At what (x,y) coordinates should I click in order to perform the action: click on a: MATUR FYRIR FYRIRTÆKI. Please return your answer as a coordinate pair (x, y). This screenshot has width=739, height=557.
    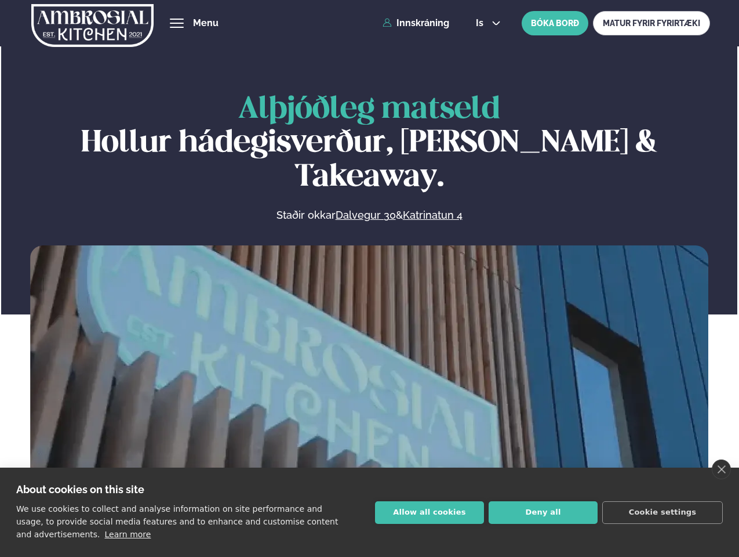
    Looking at the image, I should click on (652, 23).